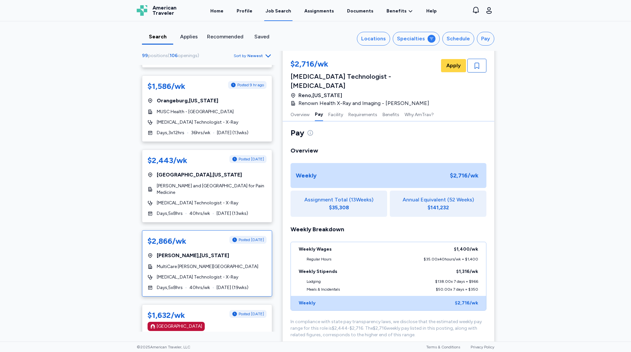 The height and width of the screenshot is (352, 631). I want to click on div: In compliance with state pay transparency laws, we disclose that the estimated weekly pay range f..., so click(388, 329).